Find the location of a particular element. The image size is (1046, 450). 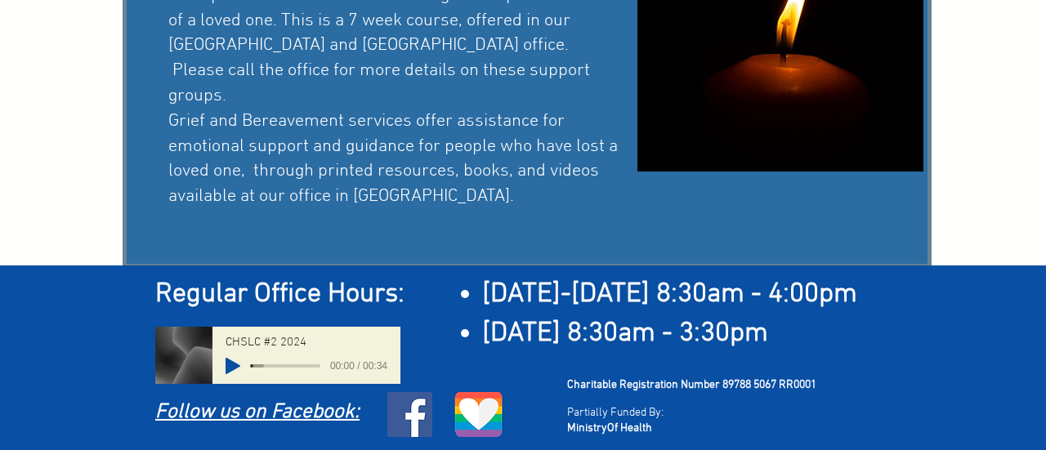

button: Play is located at coordinates (233, 366).